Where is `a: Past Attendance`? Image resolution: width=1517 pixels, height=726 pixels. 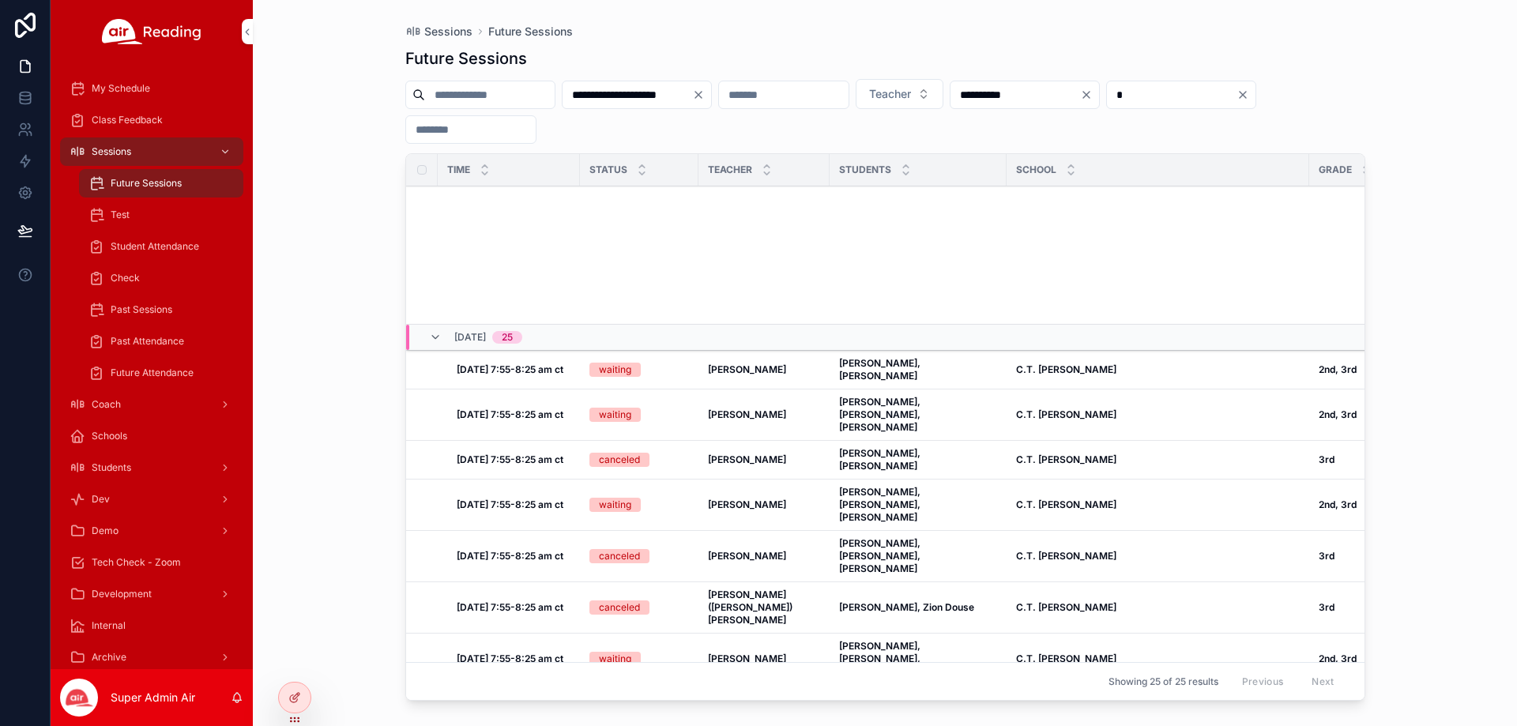 a: Past Attendance is located at coordinates (161, 341).